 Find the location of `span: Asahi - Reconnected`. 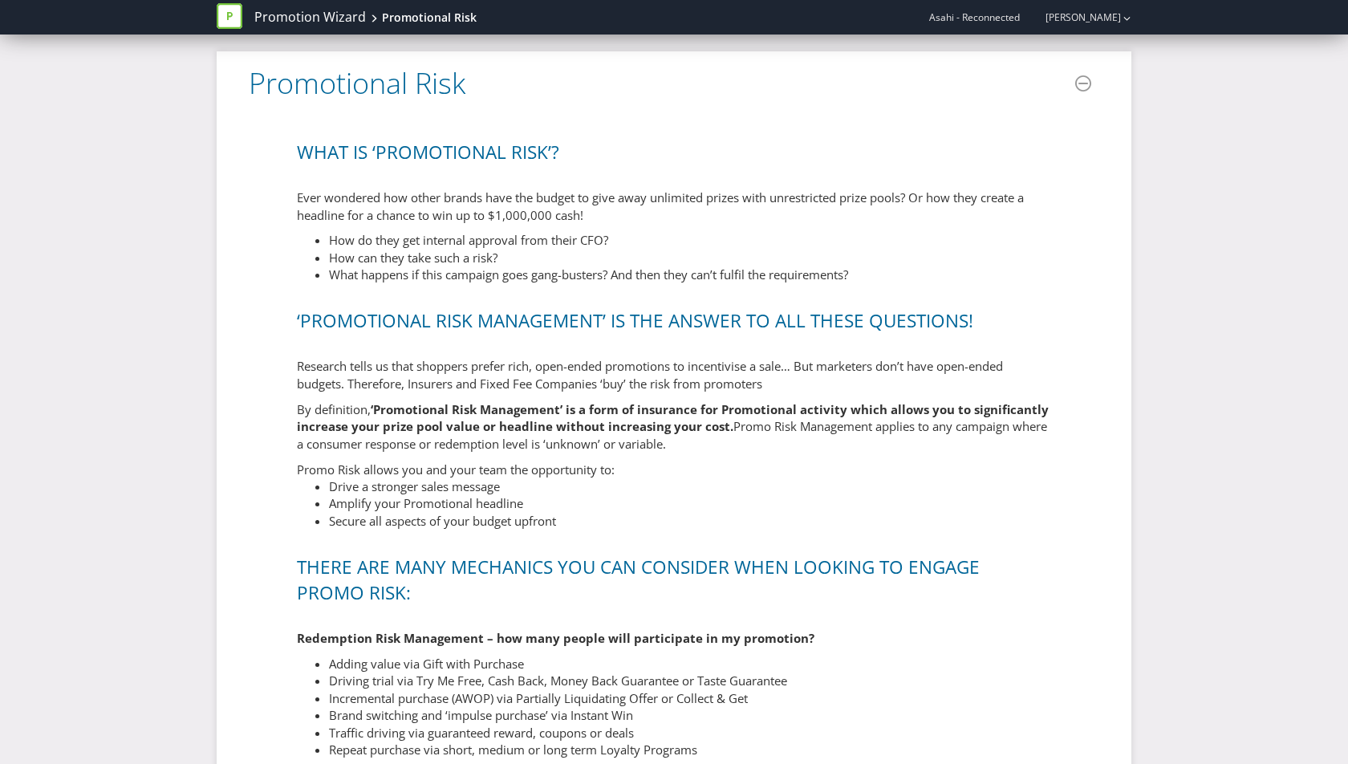

span: Asahi - Reconnected is located at coordinates (974, 17).